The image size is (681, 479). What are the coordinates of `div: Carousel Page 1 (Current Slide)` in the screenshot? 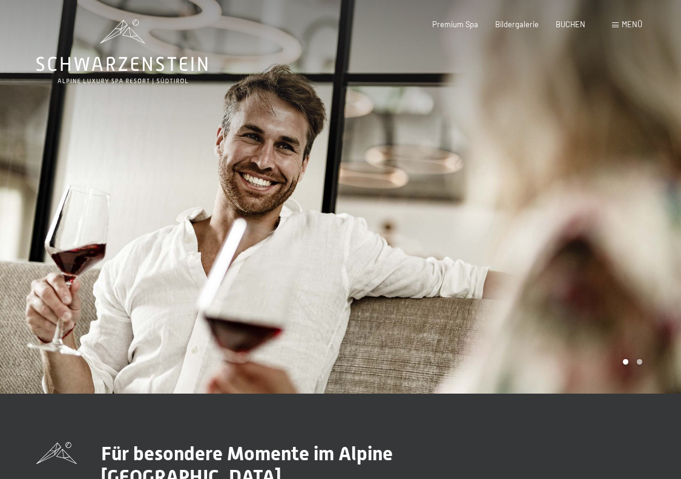 It's located at (626, 362).